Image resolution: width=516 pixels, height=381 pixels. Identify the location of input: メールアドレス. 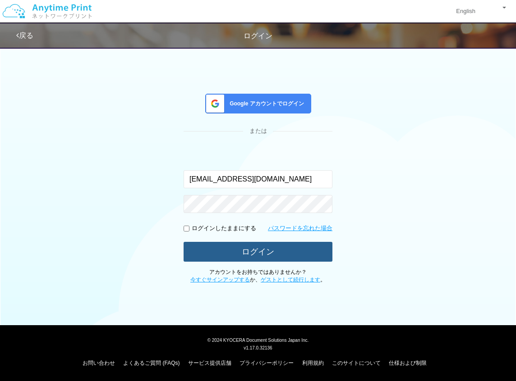
(258, 179).